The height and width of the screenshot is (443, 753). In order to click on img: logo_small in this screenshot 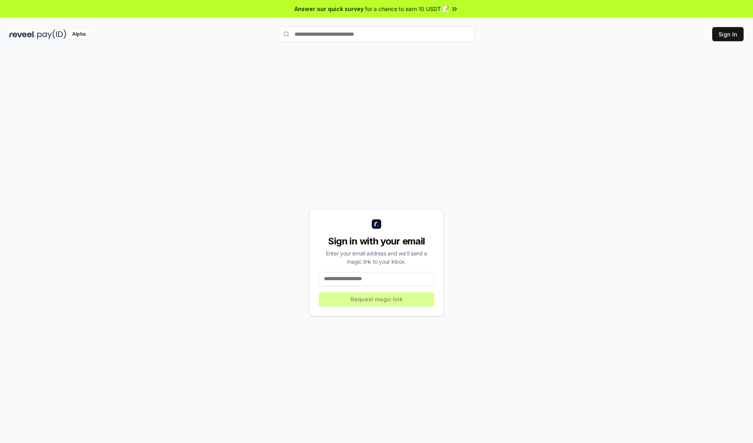, I will do `click(377, 224)`.